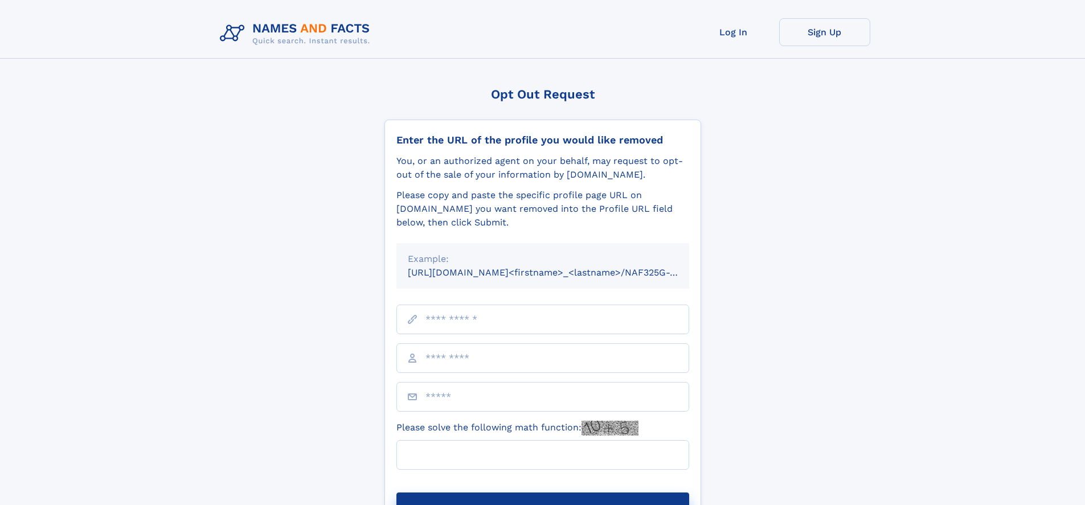  I want to click on div: Example:, so click(543, 259).